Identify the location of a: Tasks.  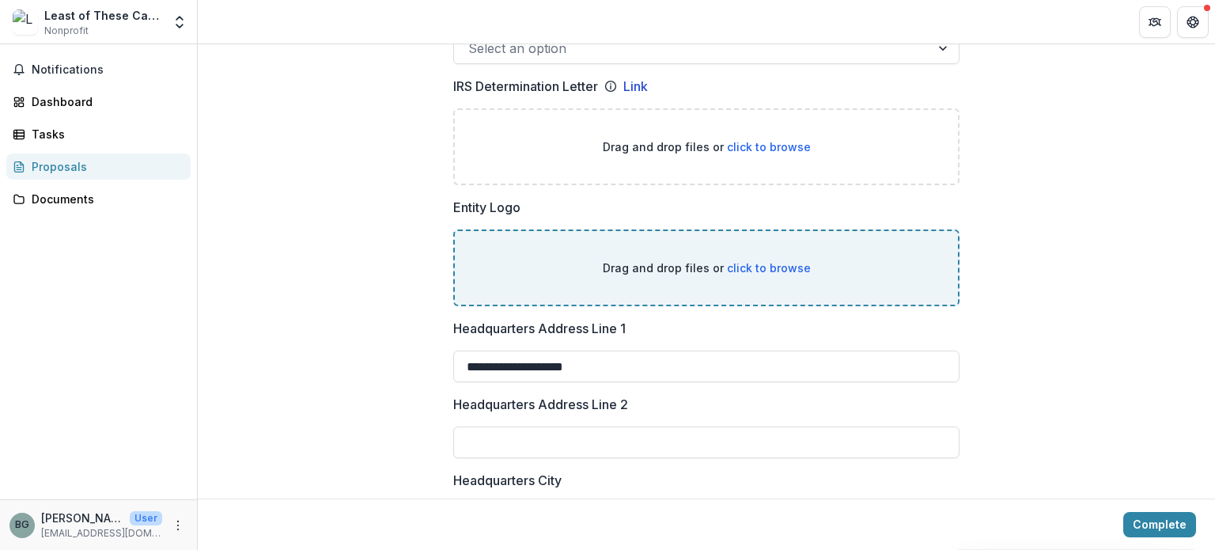
(98, 134).